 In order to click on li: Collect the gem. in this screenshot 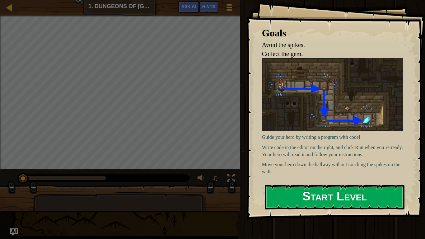, I will do `click(328, 54)`.